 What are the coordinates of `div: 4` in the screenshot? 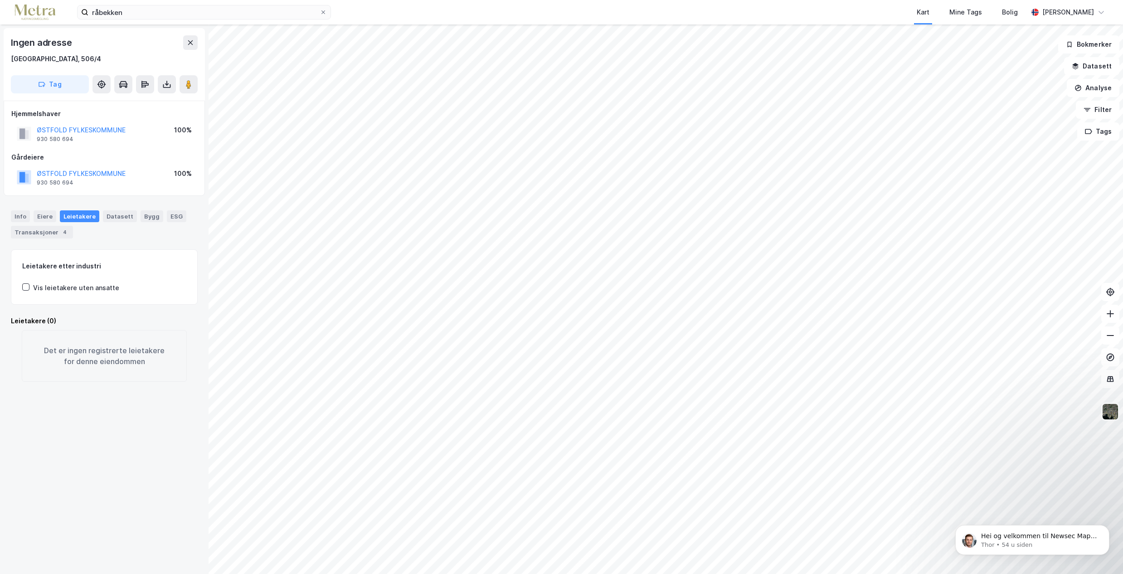 It's located at (65, 232).